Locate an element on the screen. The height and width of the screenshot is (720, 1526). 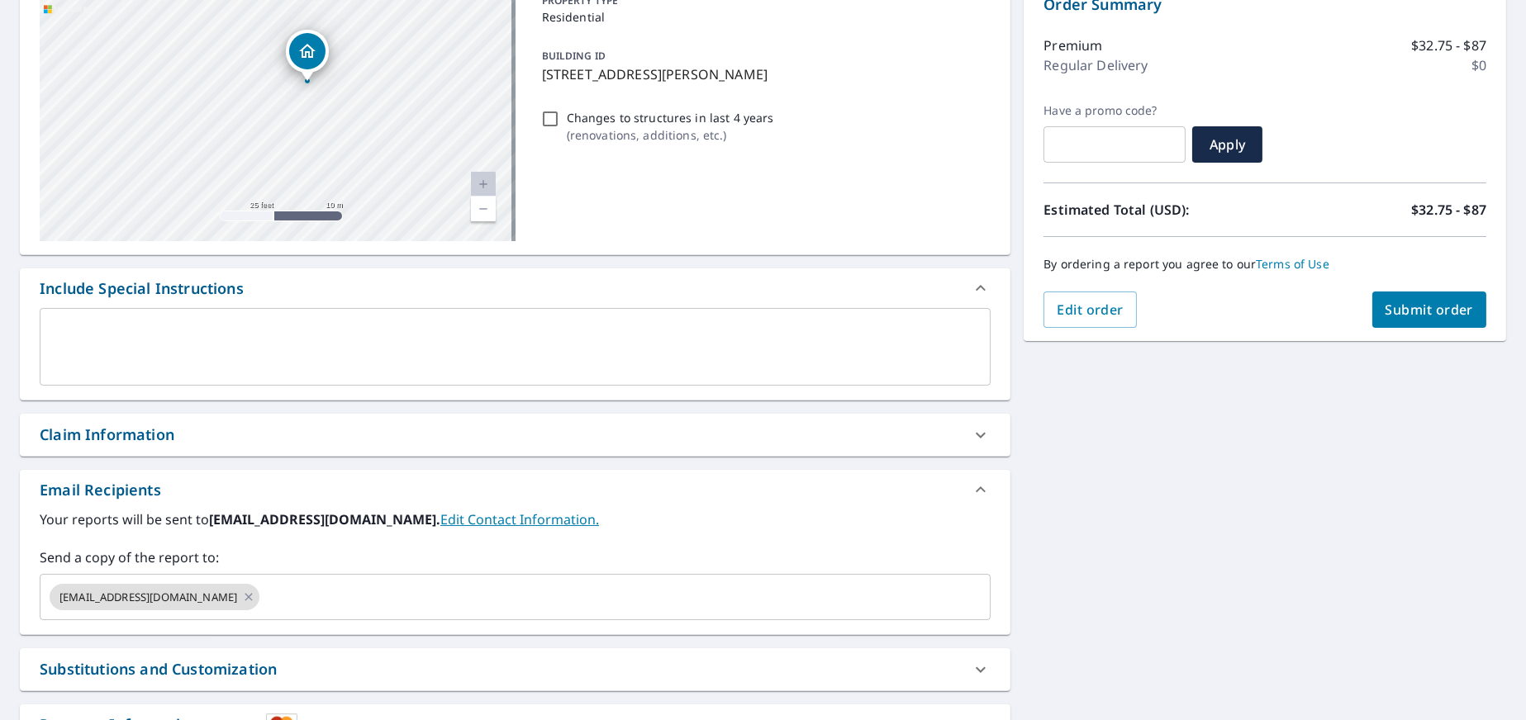
button: Edit order is located at coordinates (1089, 310).